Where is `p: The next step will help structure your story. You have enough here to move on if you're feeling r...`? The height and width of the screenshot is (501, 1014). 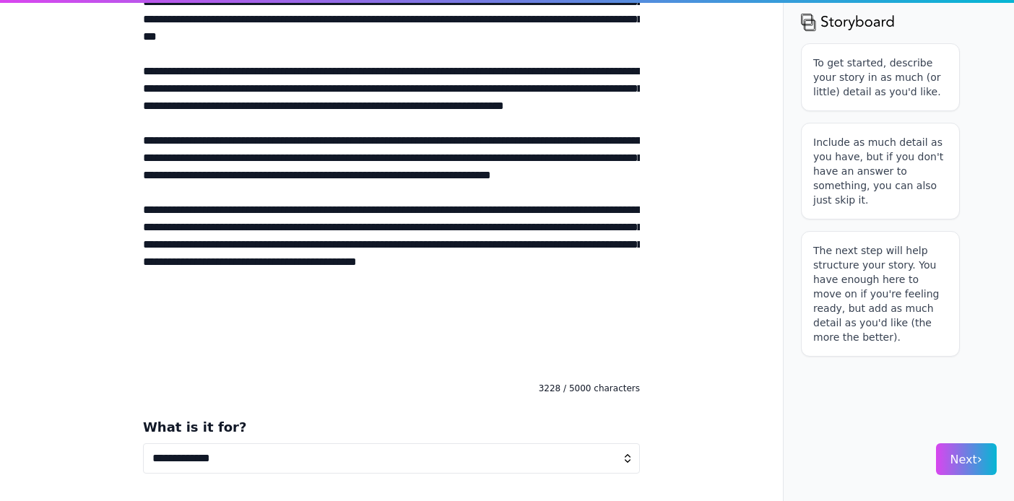
p: The next step will help structure your story. You have enough here to move on if you're feeling r... is located at coordinates (880, 294).